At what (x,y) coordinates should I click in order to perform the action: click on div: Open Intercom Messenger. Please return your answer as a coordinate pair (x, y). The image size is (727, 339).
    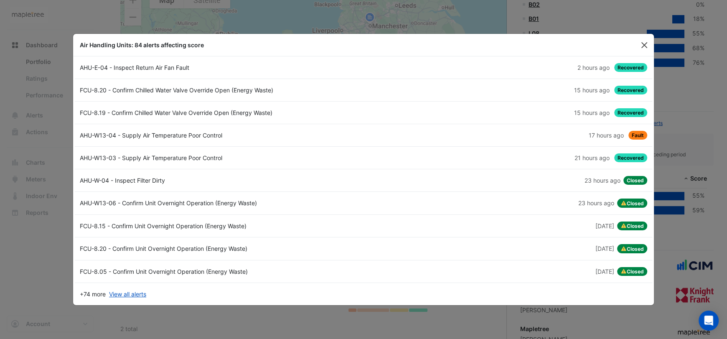
    Looking at the image, I should click on (708, 320).